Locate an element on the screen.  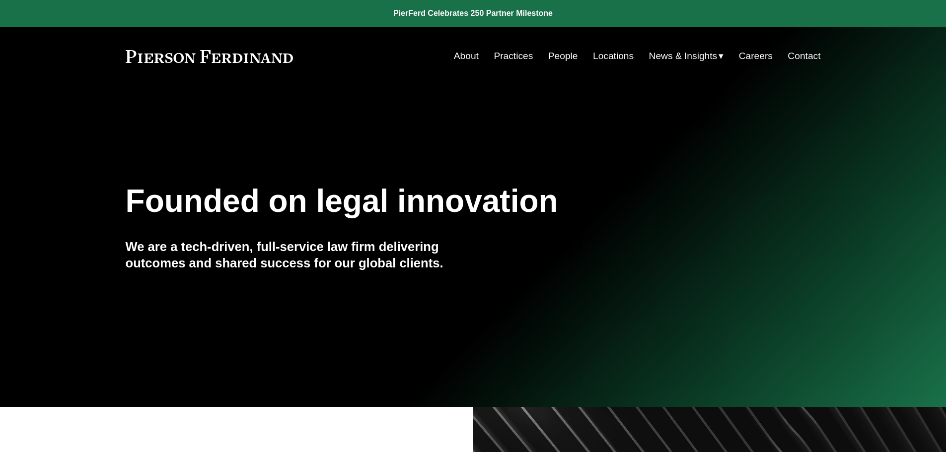
h4: We are a tech-driven, full-service law firm delivering outcomes and shared success for our global... is located at coordinates (299, 255).